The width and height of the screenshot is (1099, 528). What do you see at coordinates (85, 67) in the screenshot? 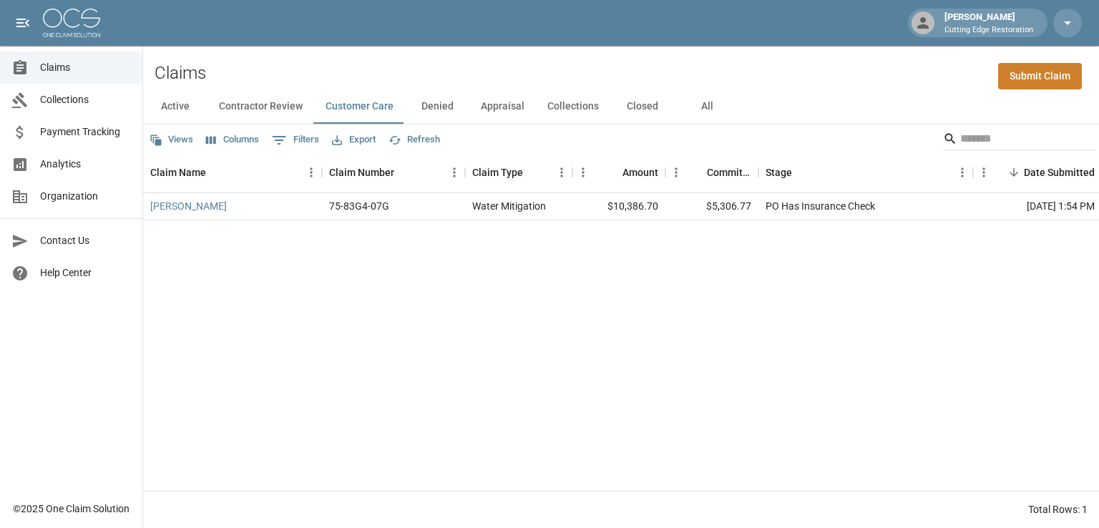
I see `span: Claims` at bounding box center [85, 67].